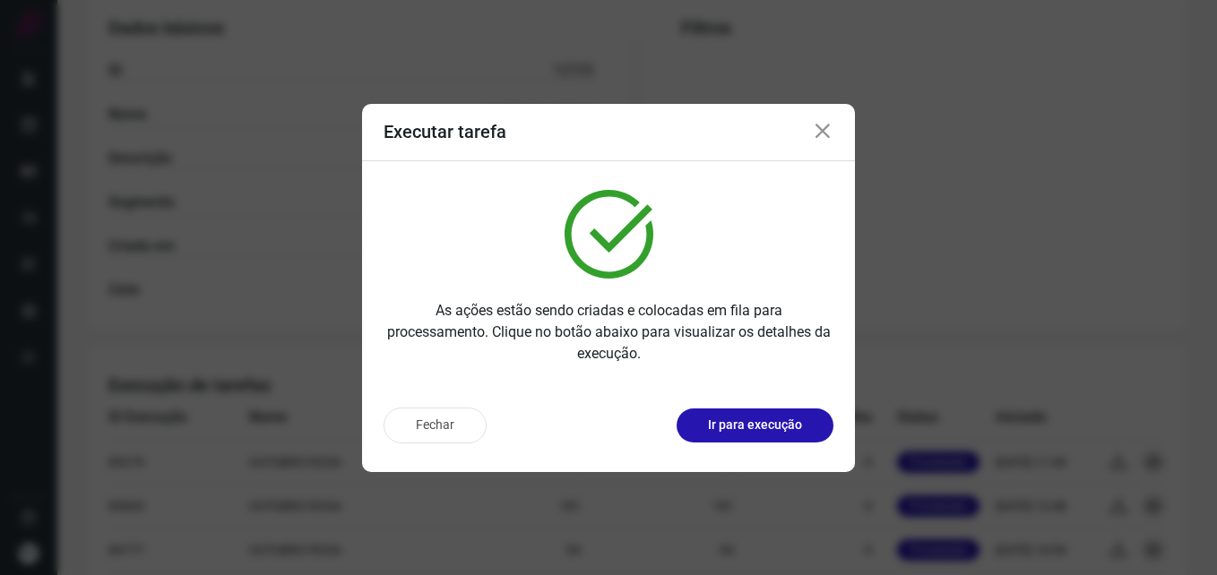  I want to click on h3: Executar tarefa, so click(445, 132).